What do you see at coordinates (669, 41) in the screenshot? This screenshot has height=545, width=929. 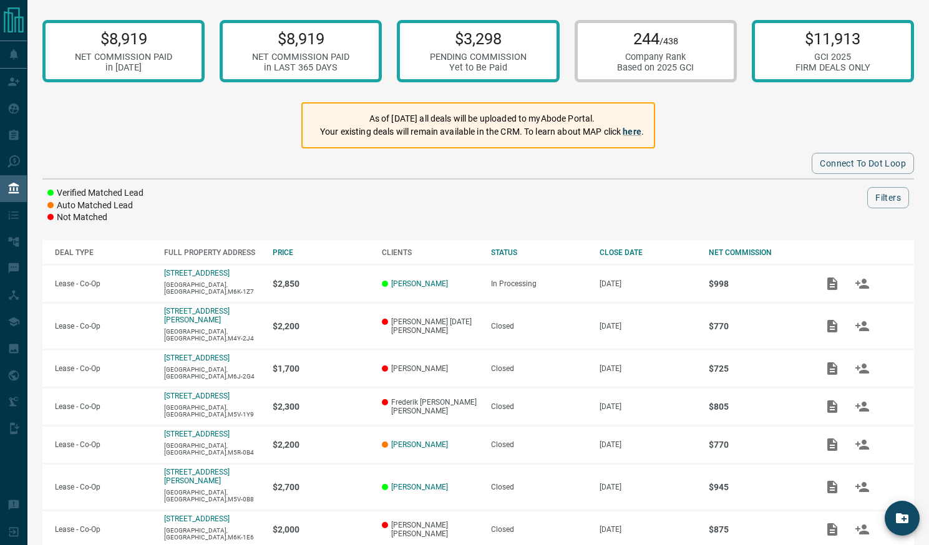 I see `span: /438` at bounding box center [669, 41].